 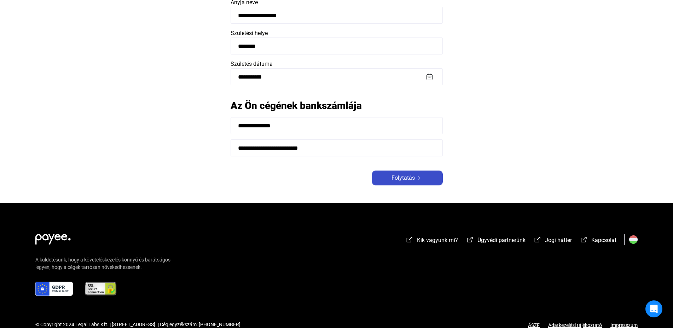 What do you see at coordinates (429, 77) in the screenshot?
I see `img: calendar` at bounding box center [429, 77].